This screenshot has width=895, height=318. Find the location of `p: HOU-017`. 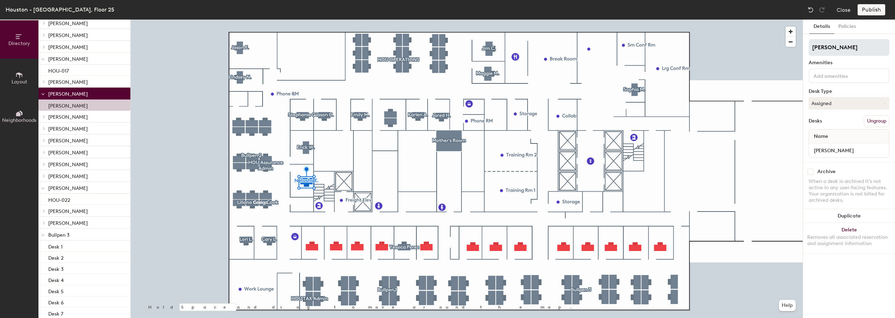

p: HOU-017 is located at coordinates (58, 70).